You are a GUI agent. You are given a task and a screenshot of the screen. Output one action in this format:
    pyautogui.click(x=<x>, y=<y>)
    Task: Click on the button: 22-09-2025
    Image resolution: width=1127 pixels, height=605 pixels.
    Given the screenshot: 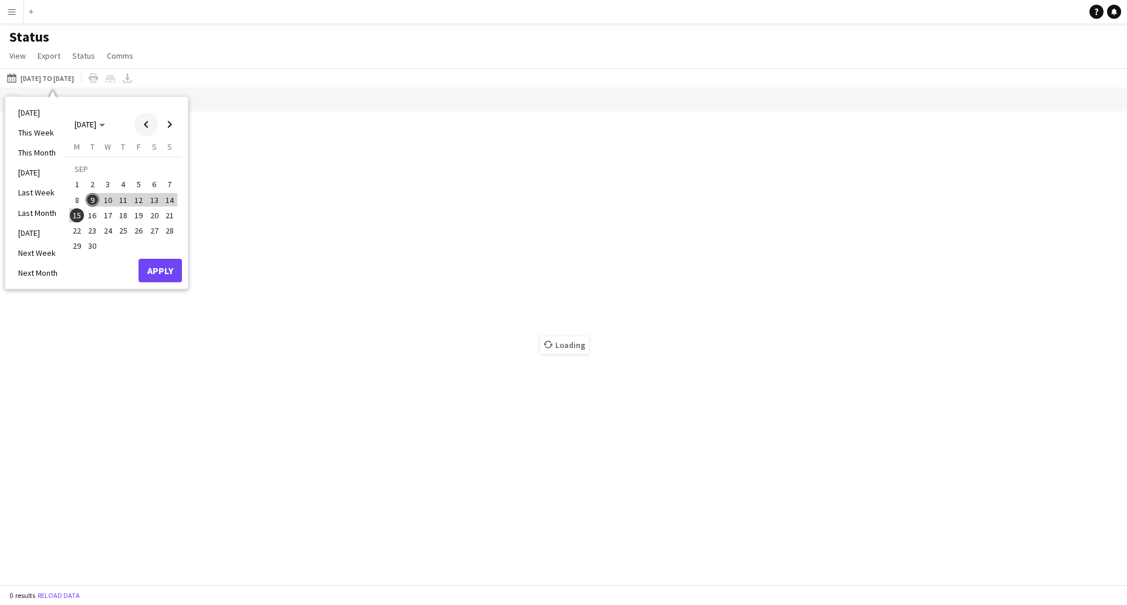 What is the action you would take?
    pyautogui.click(x=77, y=231)
    